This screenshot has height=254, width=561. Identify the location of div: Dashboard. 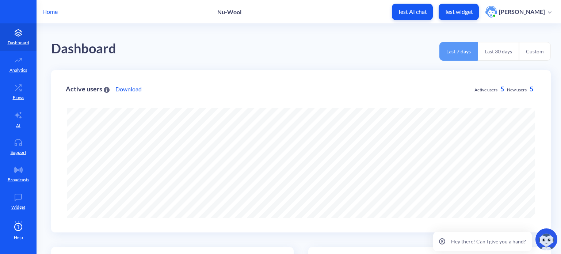
(84, 49).